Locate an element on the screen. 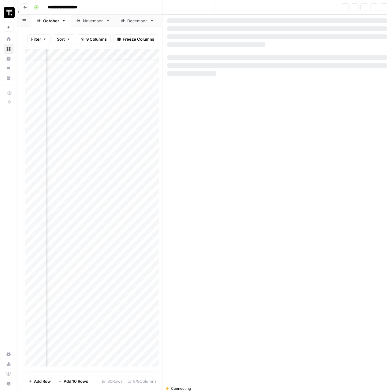  button: Freeze Columns is located at coordinates (135, 39).